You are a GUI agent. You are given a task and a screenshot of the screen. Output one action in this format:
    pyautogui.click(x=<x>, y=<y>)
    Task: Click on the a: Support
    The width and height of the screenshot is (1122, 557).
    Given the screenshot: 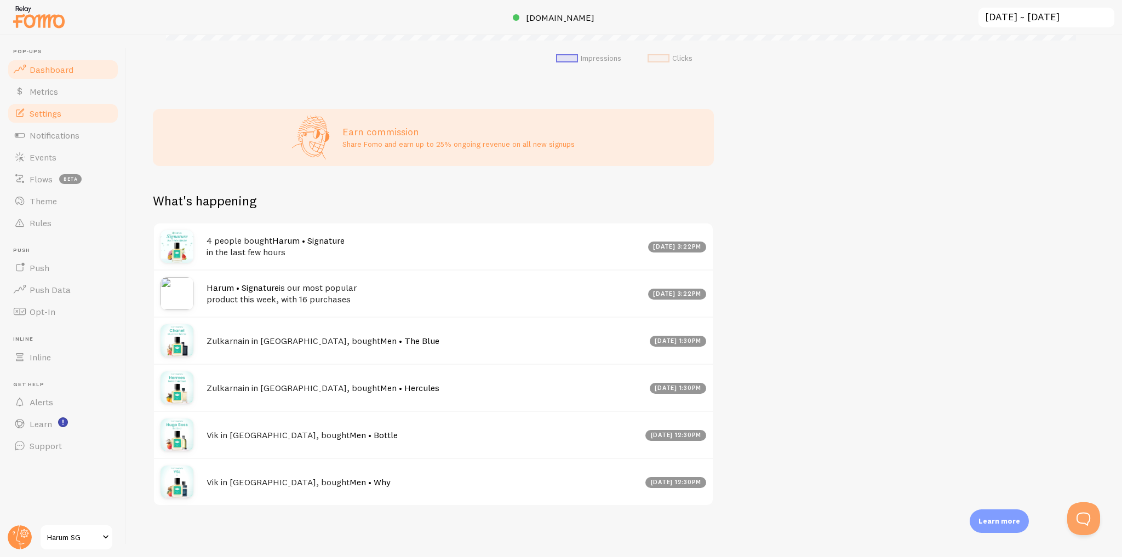 What is the action you would take?
    pyautogui.click(x=63, y=446)
    